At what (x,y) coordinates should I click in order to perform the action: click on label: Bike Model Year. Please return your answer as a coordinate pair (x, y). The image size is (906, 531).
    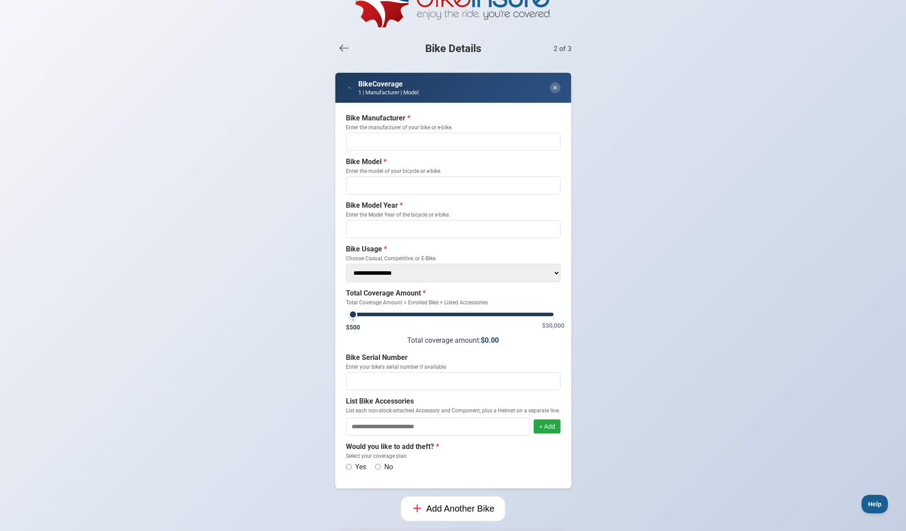
    Looking at the image, I should click on (453, 205).